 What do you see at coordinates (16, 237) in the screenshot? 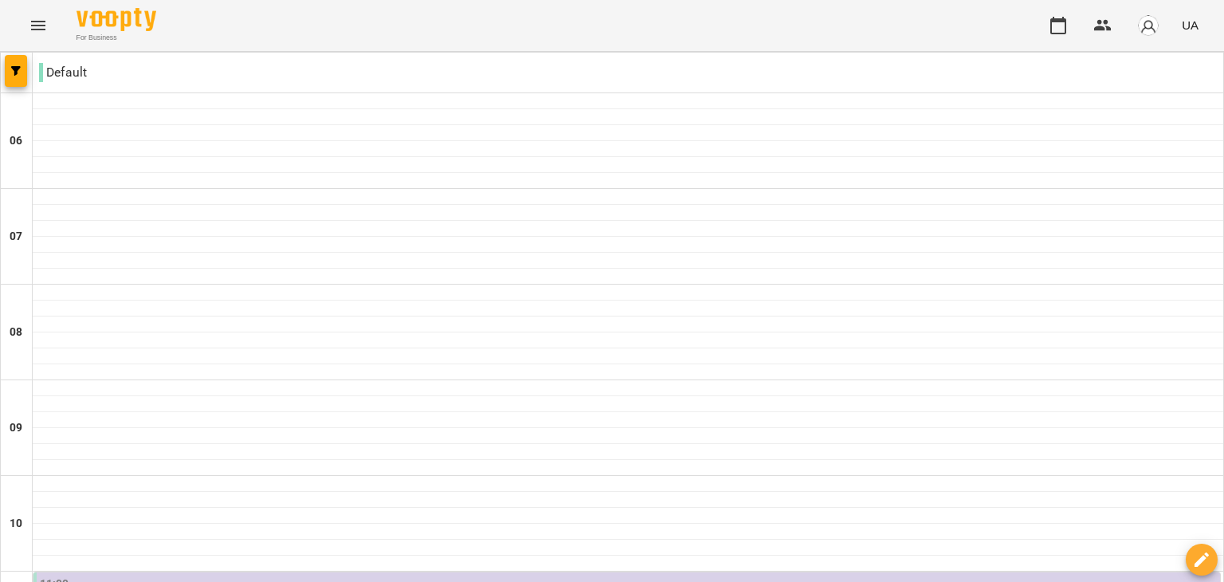
I see `h6: 07` at bounding box center [16, 237].